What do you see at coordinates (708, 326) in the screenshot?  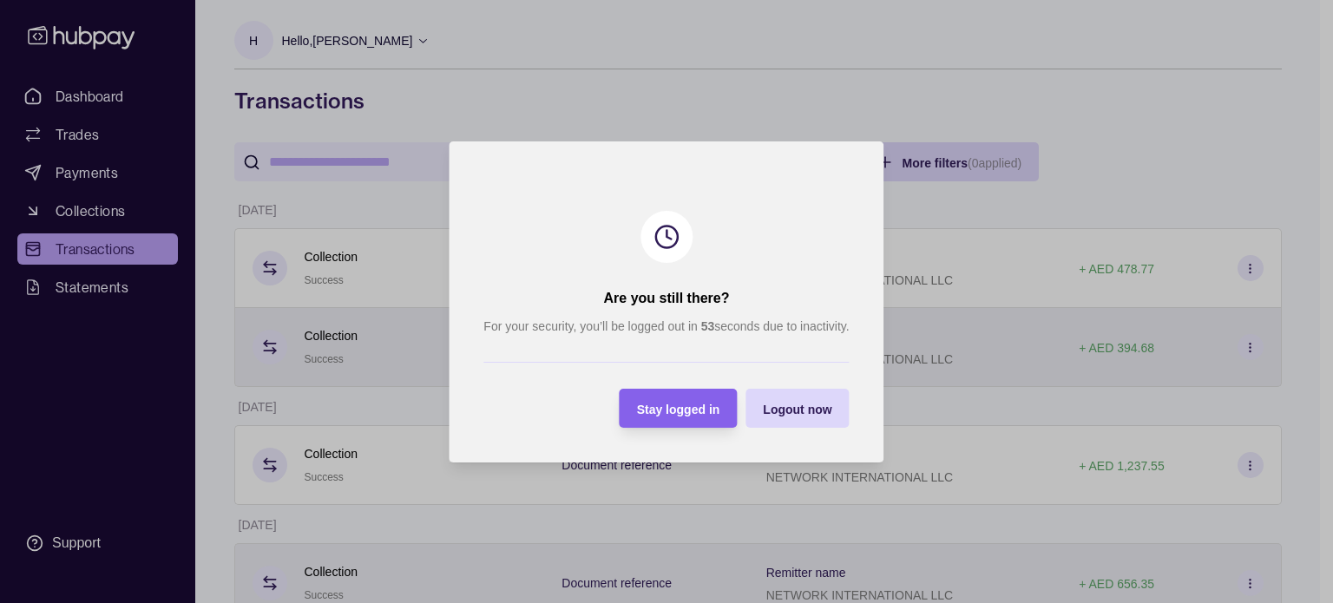 I see `strong: 53` at bounding box center [708, 326].